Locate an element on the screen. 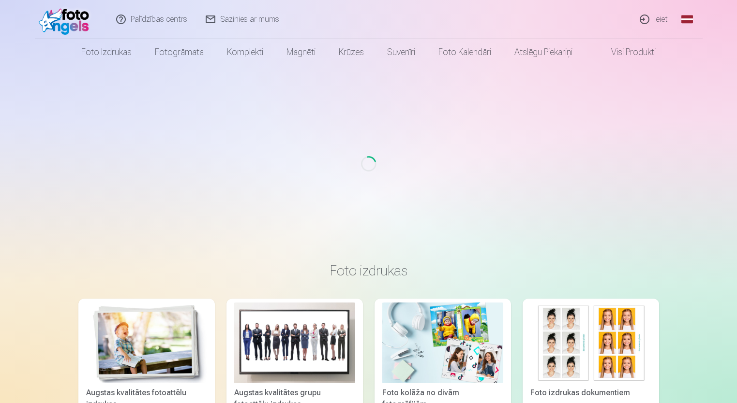 This screenshot has height=403, width=737. a: Atslēgu piekariņi is located at coordinates (543, 52).